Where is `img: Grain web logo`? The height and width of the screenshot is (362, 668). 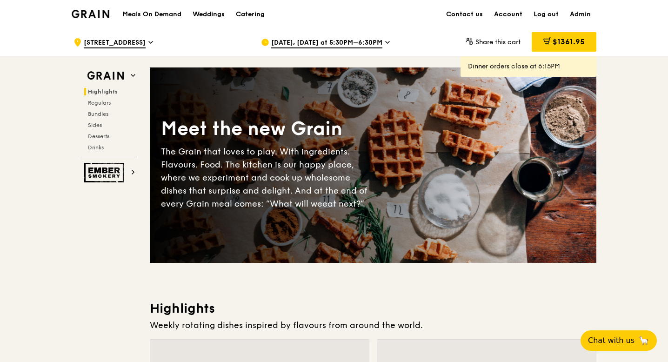
img: Grain web logo is located at coordinates (106, 76).